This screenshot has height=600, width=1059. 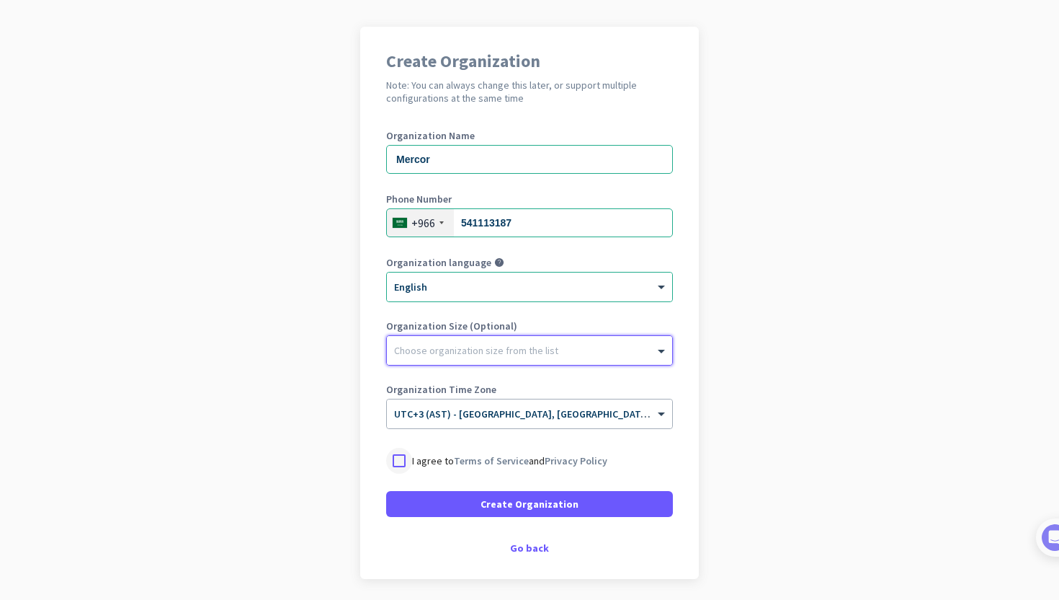 What do you see at coordinates (530, 223) in the screenshot?
I see `input: 11 234 5678` at bounding box center [530, 223].